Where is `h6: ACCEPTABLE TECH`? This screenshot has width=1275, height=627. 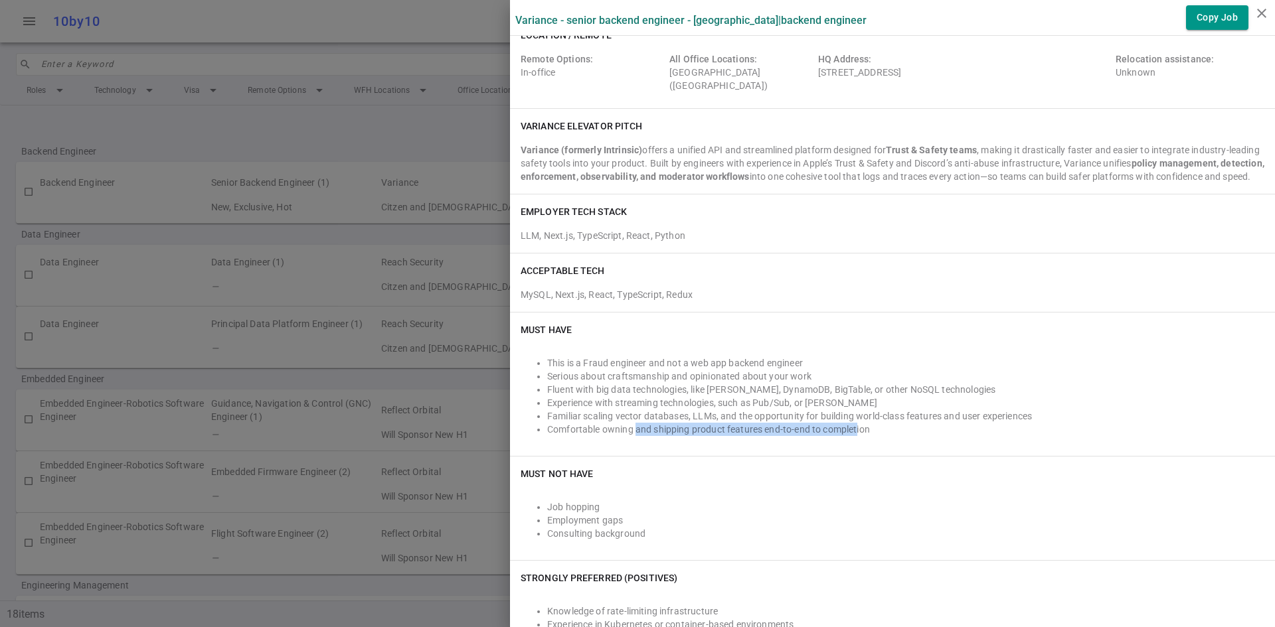 h6: ACCEPTABLE TECH is located at coordinates (562, 271).